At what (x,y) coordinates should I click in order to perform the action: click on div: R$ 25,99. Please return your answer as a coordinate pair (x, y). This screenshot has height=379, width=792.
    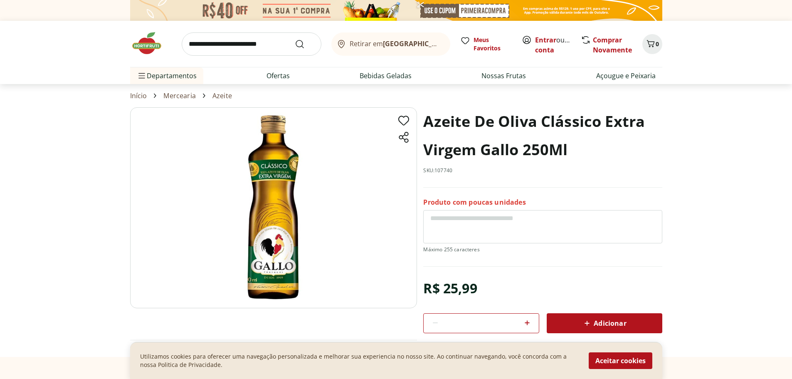
    Looking at the image, I should click on (450, 288).